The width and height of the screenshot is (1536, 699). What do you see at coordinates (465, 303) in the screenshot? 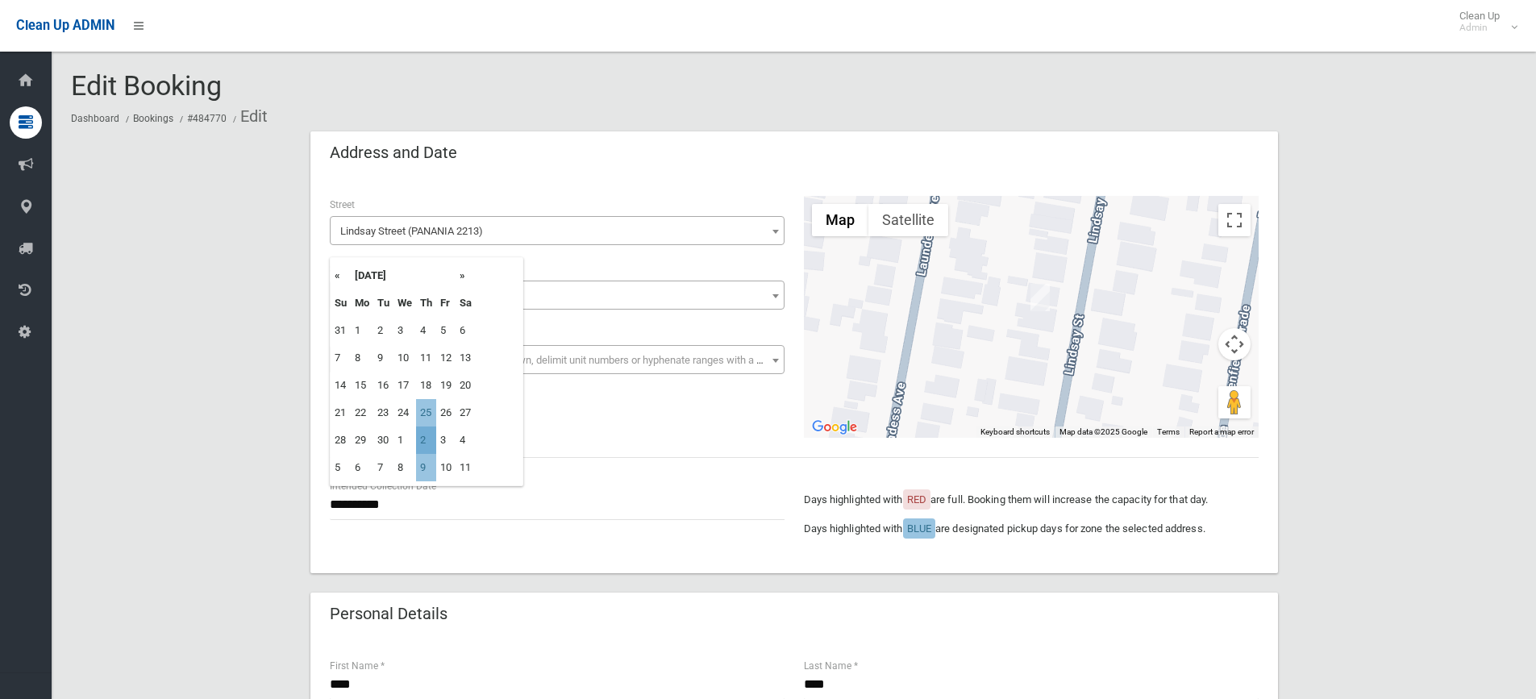
I see `th: Sa` at bounding box center [465, 303].